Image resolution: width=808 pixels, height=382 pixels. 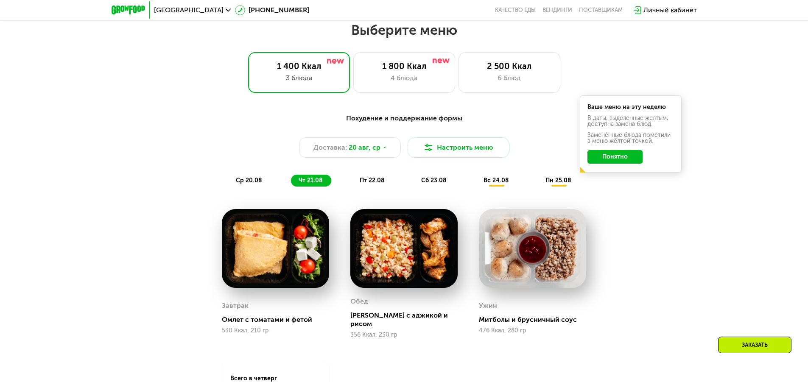 What do you see at coordinates (558, 180) in the screenshot?
I see `span: пн 25.08` at bounding box center [558, 180].